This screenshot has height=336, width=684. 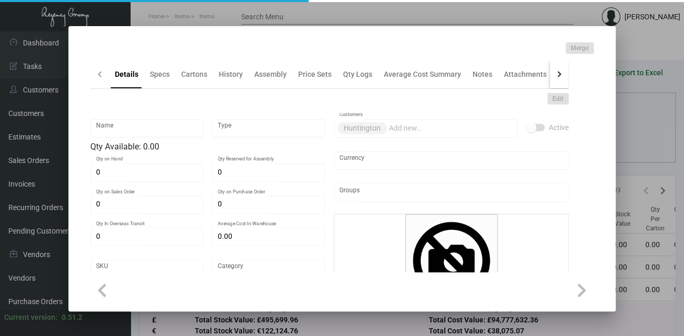 I want to click on div: Current version:, so click(x=31, y=317).